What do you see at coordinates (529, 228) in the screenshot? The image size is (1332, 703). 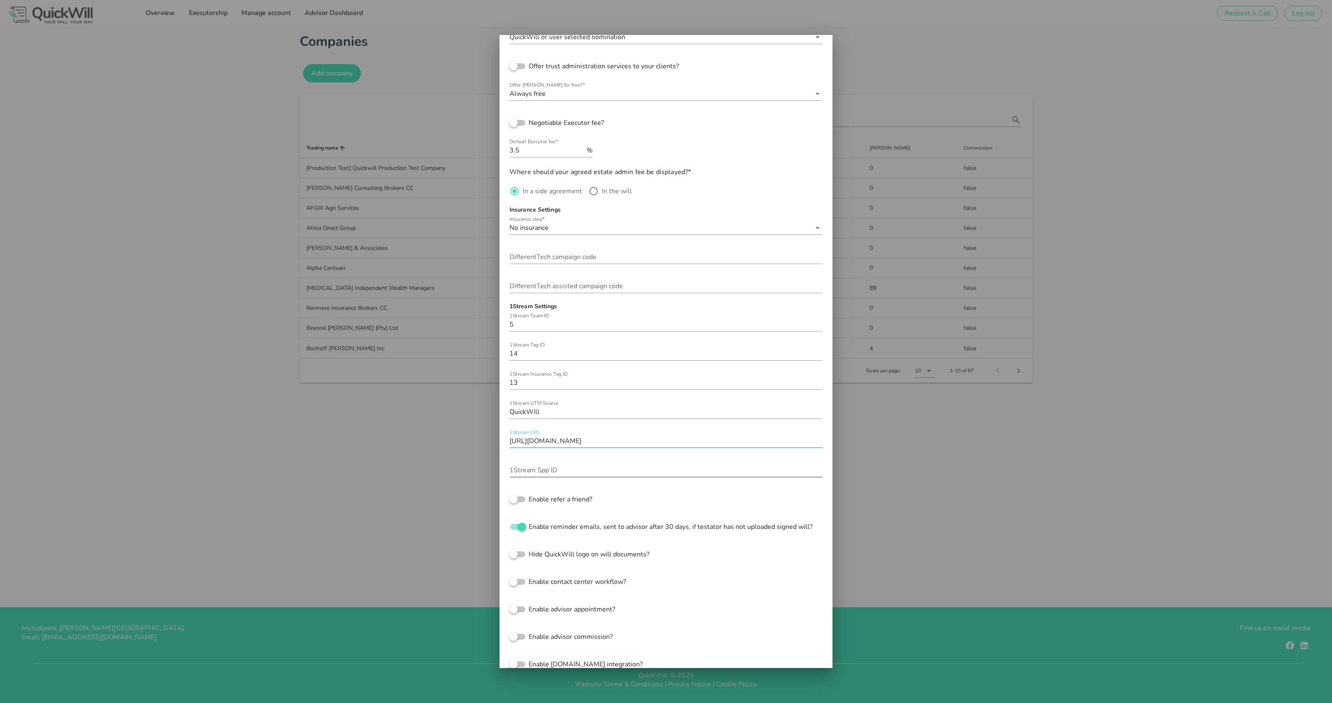 I see `div: No insurance` at bounding box center [529, 228].